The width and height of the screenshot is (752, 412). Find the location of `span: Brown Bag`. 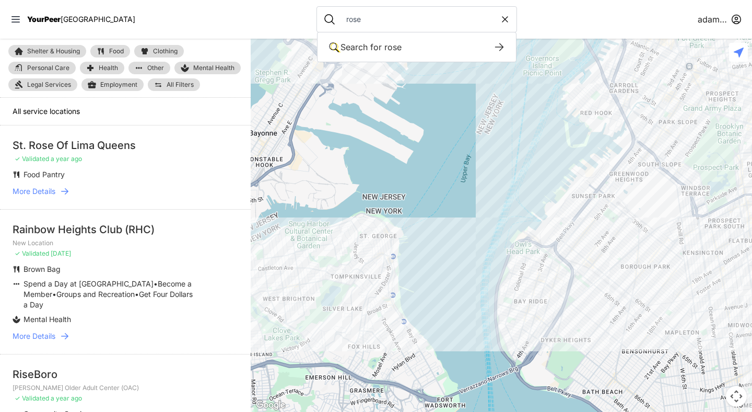

span: Brown Bag is located at coordinates (42, 268).